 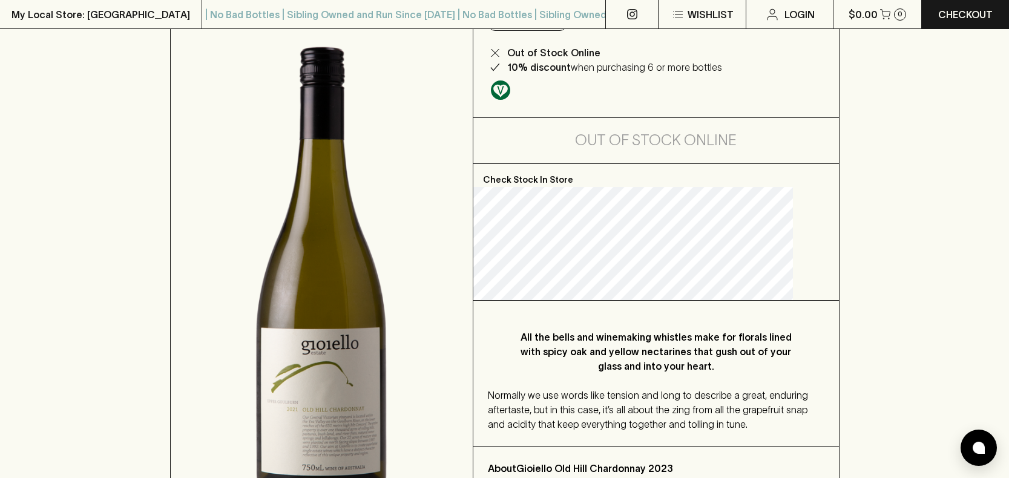 What do you see at coordinates (799, 15) in the screenshot?
I see `p: Login` at bounding box center [799, 15].